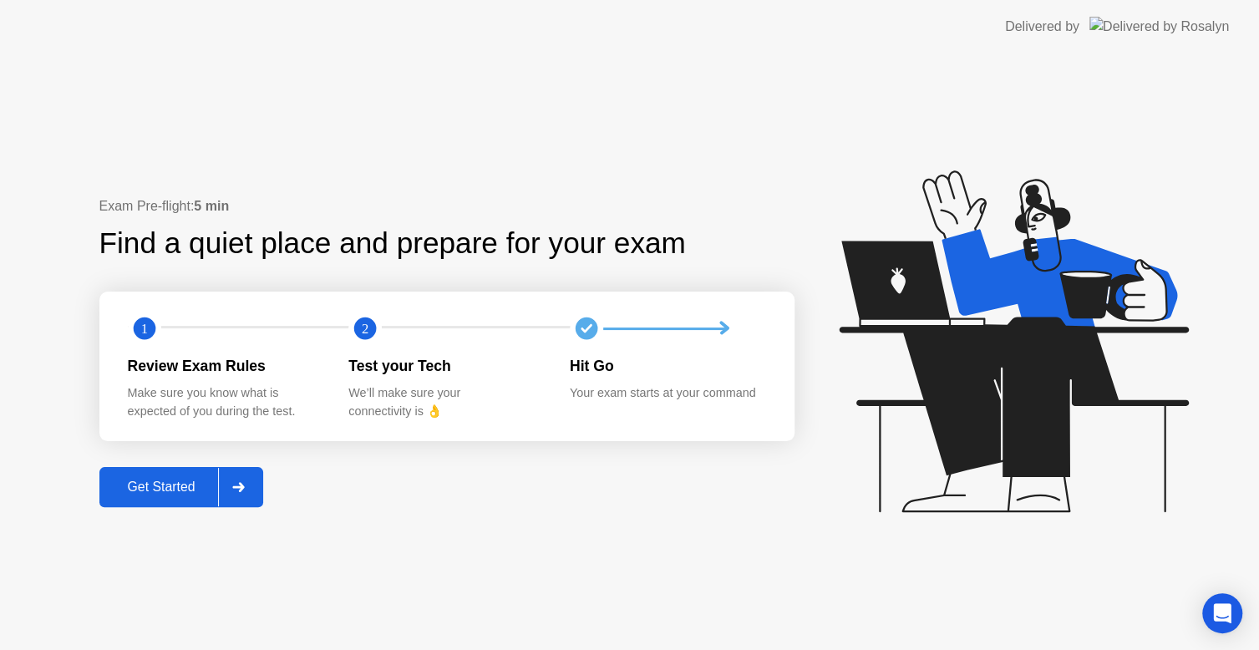 This screenshot has width=1259, height=650. What do you see at coordinates (211, 205) in the screenshot?
I see `b: 5 min` at bounding box center [211, 205].